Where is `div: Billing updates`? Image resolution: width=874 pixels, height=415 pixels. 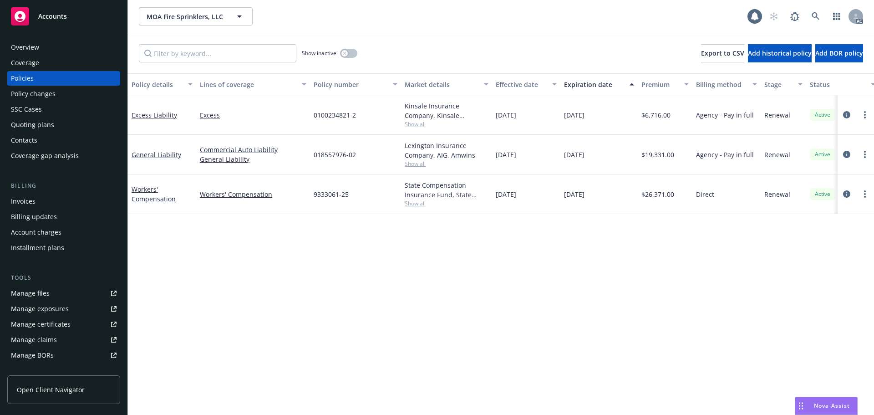 div: Billing updates is located at coordinates (34, 217).